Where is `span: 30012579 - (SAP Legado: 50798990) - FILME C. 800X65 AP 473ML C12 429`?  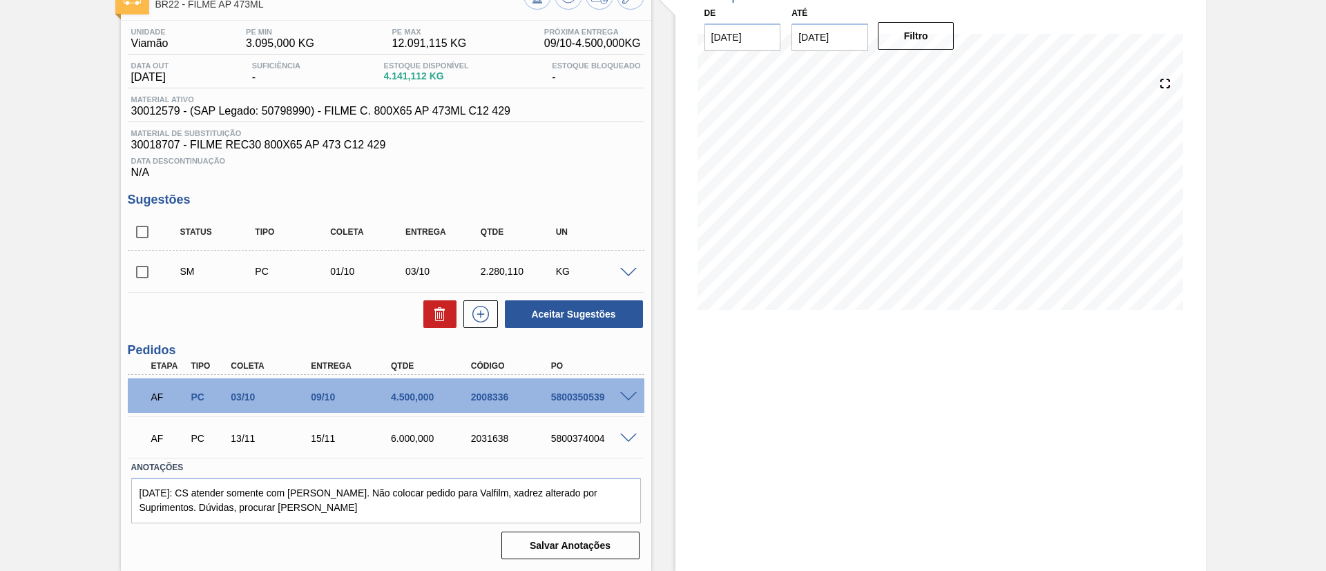 span: 30012579 - (SAP Legado: 50798990) - FILME C. 800X65 AP 473ML C12 429 is located at coordinates (320, 111).